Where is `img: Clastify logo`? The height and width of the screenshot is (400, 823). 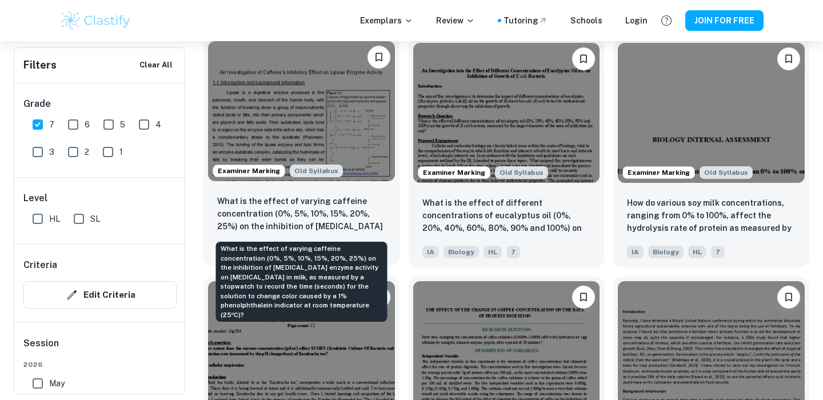 img: Clastify logo is located at coordinates (95, 21).